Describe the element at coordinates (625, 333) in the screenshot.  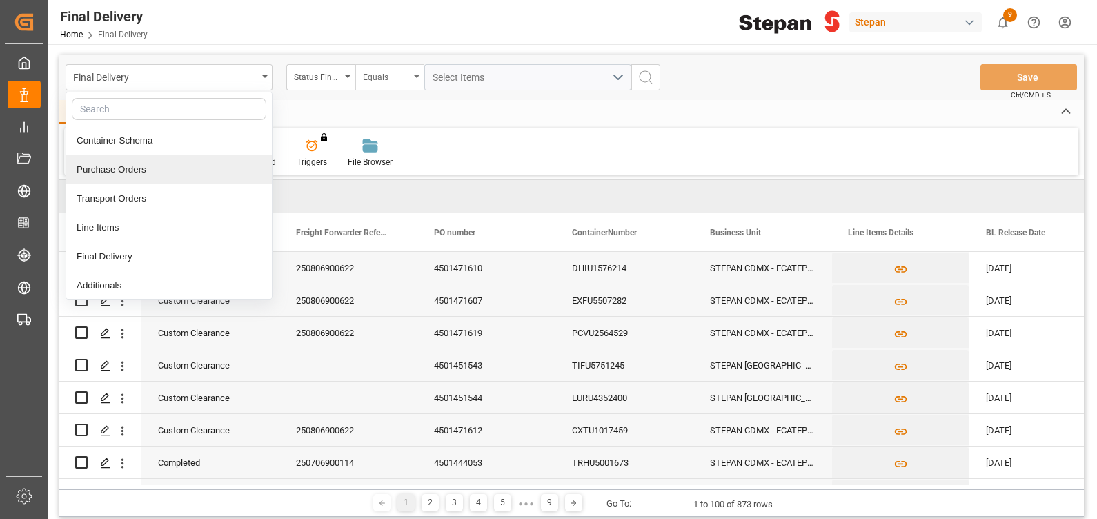
I see `div: PCVU2564529` at that location.